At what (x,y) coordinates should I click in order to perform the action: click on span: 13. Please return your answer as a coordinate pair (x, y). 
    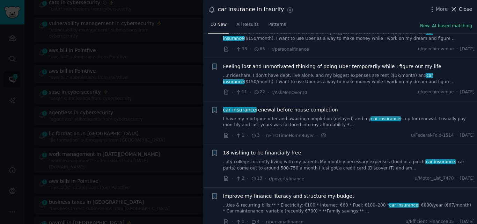
    Looking at the image, I should click on (256, 178).